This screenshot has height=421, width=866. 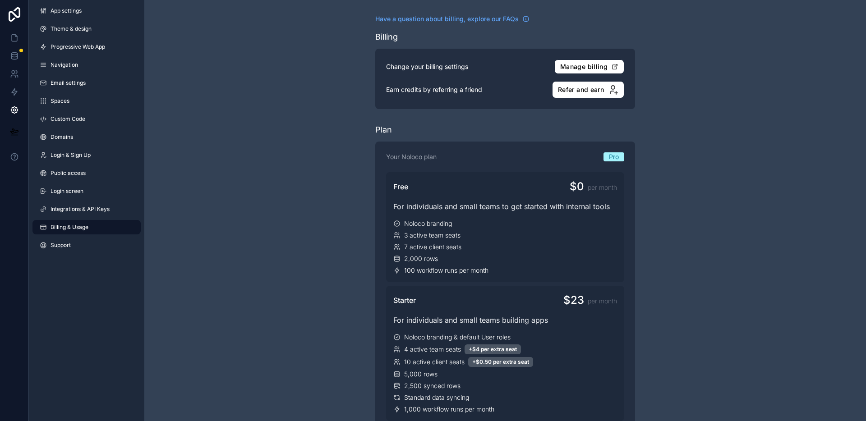 I want to click on span: Support, so click(x=60, y=245).